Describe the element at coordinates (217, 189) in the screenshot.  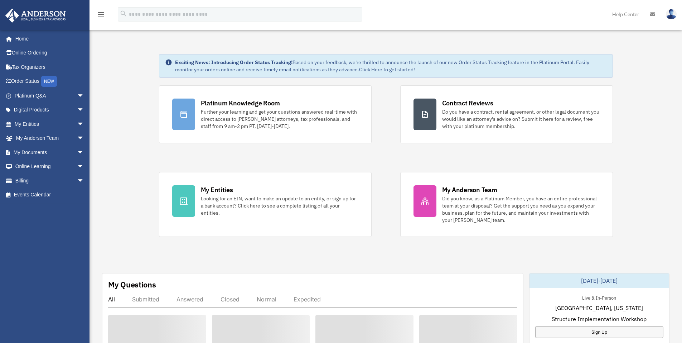
I see `div: My Entities` at that location.